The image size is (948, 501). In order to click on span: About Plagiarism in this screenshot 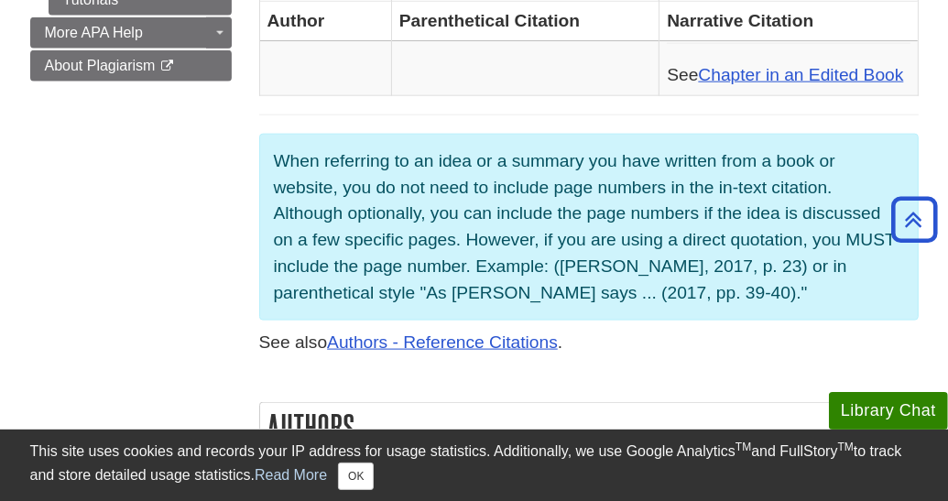, I will do `click(100, 65)`.